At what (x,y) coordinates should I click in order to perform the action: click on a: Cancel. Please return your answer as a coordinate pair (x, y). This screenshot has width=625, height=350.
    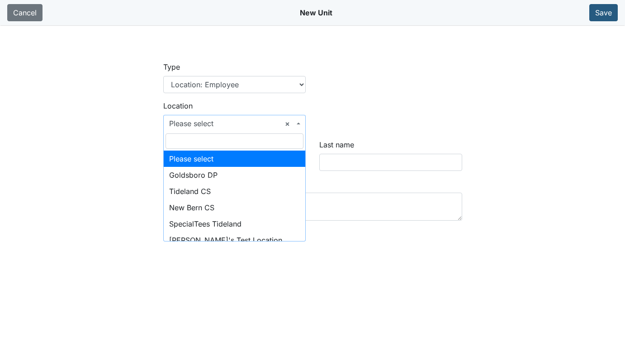
    Looking at the image, I should click on (25, 13).